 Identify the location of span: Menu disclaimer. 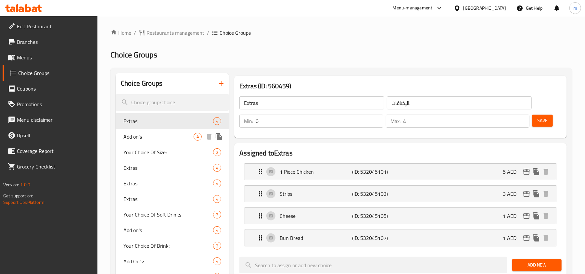
(55, 120).